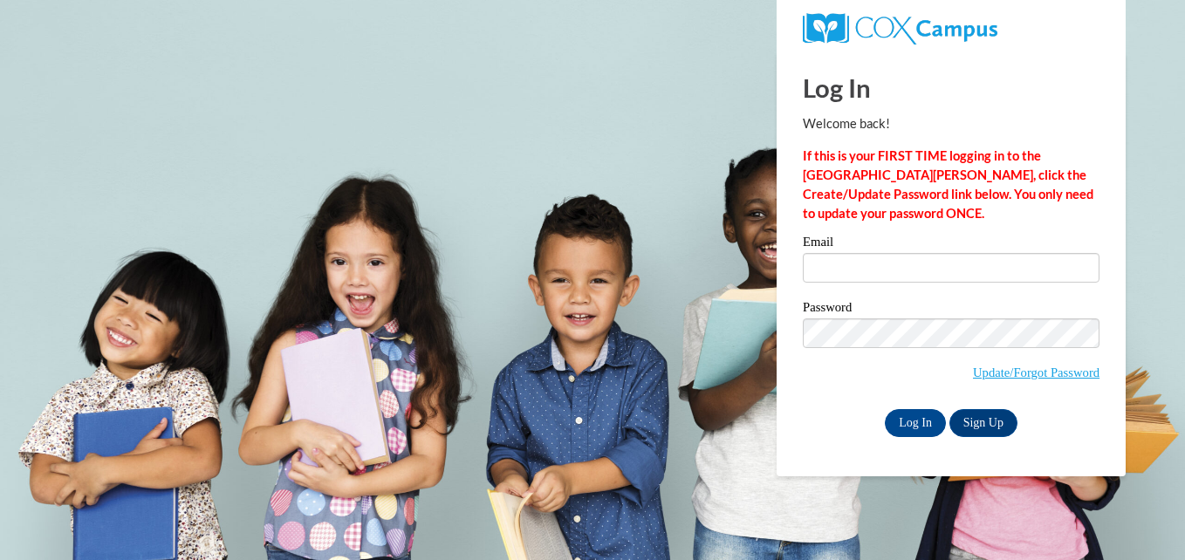 The width and height of the screenshot is (1185, 560). What do you see at coordinates (951, 310) in the screenshot?
I see `label: Password` at bounding box center [951, 310].